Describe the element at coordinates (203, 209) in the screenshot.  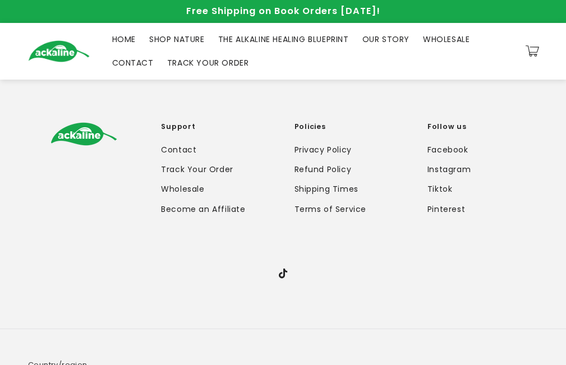
I see `a: Become an Affiliate` at that location.